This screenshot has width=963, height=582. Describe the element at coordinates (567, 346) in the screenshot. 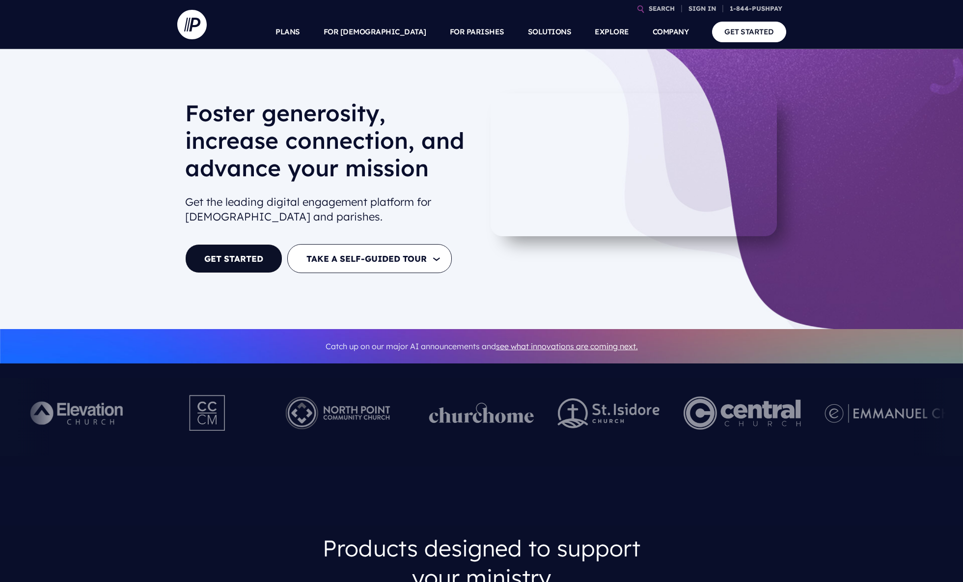

I see `a: see what innovations are coming next.` at that location.